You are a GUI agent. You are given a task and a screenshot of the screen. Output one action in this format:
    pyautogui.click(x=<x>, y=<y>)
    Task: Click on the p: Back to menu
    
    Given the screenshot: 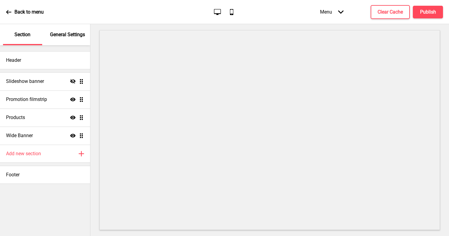 What is the action you would take?
    pyautogui.click(x=29, y=12)
    